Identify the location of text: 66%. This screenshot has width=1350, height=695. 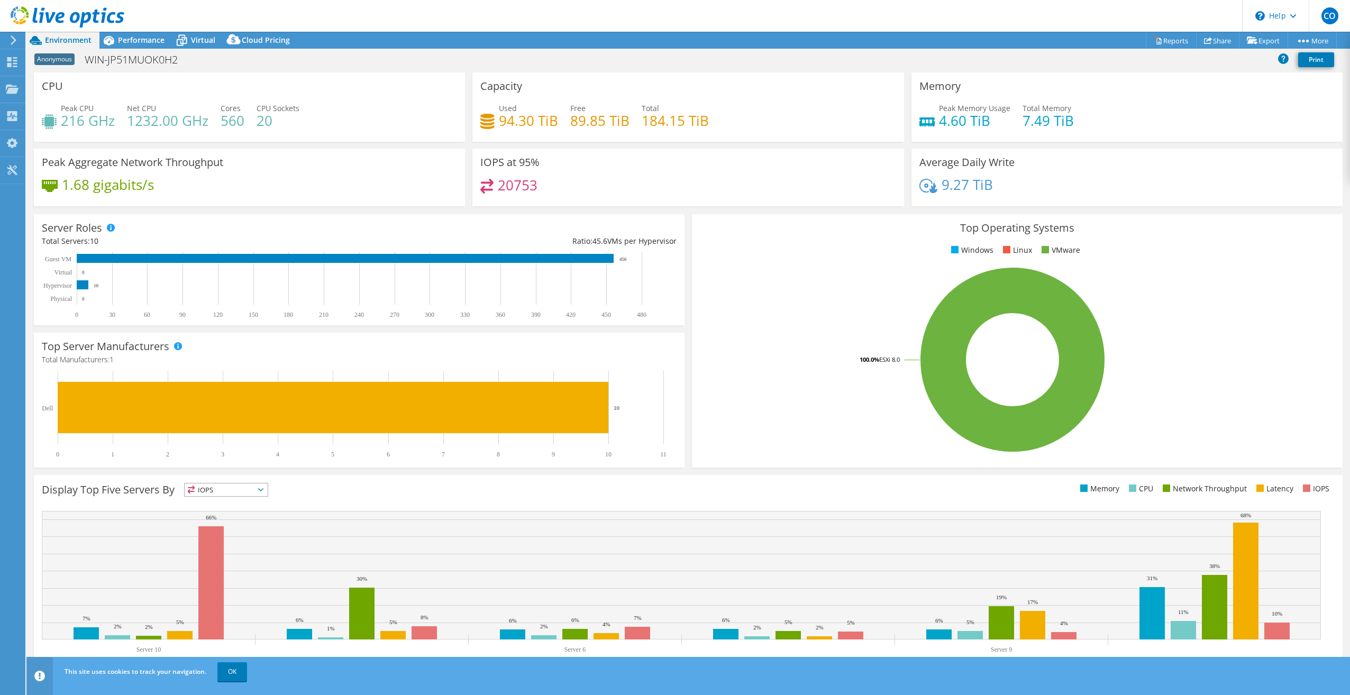
(211, 517).